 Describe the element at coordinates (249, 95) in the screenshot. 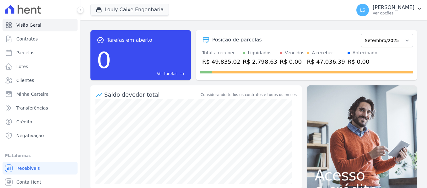

I see `div: Considerando todos os contratos e todos os meses` at that location.